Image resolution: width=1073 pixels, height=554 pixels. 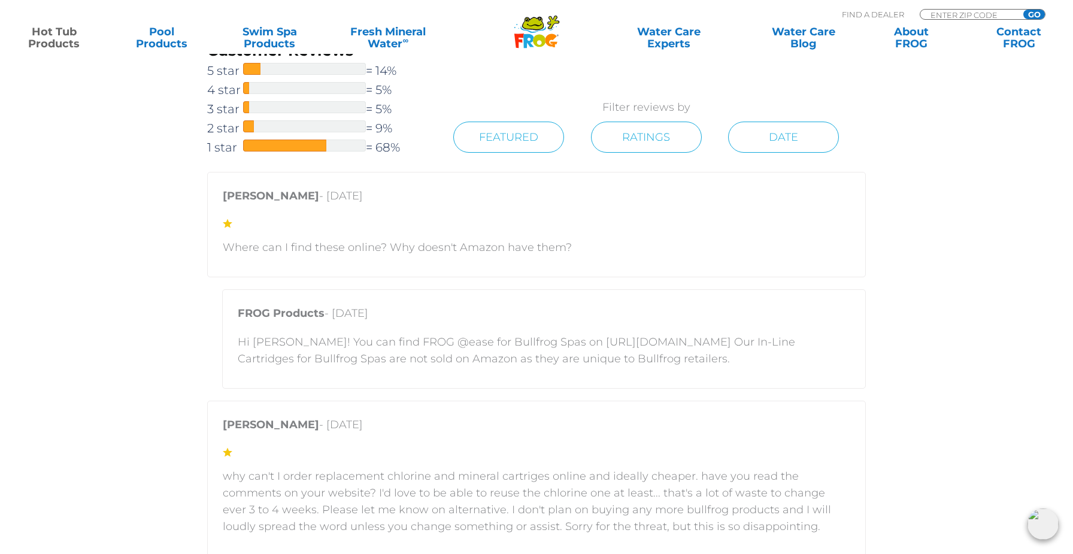 What do you see at coordinates (912, 38) in the screenshot?
I see `a: AboutFROG` at bounding box center [912, 38].